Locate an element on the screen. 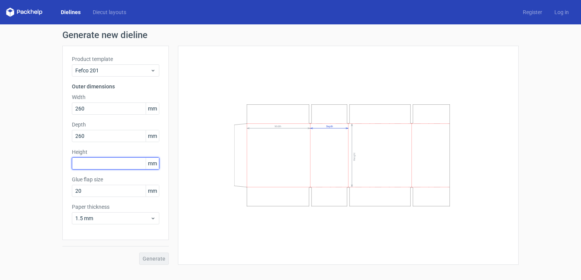 This screenshot has height=280, width=581. label: Glue flap size is located at coordinates (116, 179).